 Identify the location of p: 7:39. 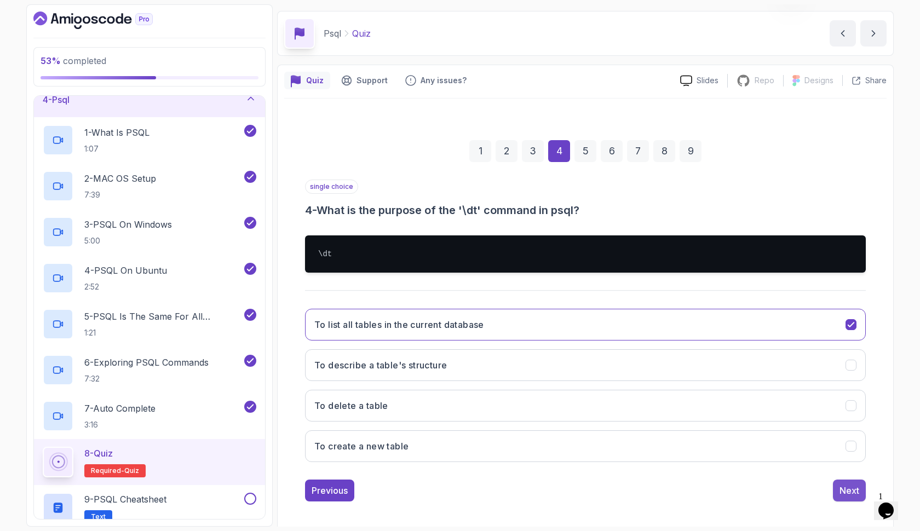
(120, 195).